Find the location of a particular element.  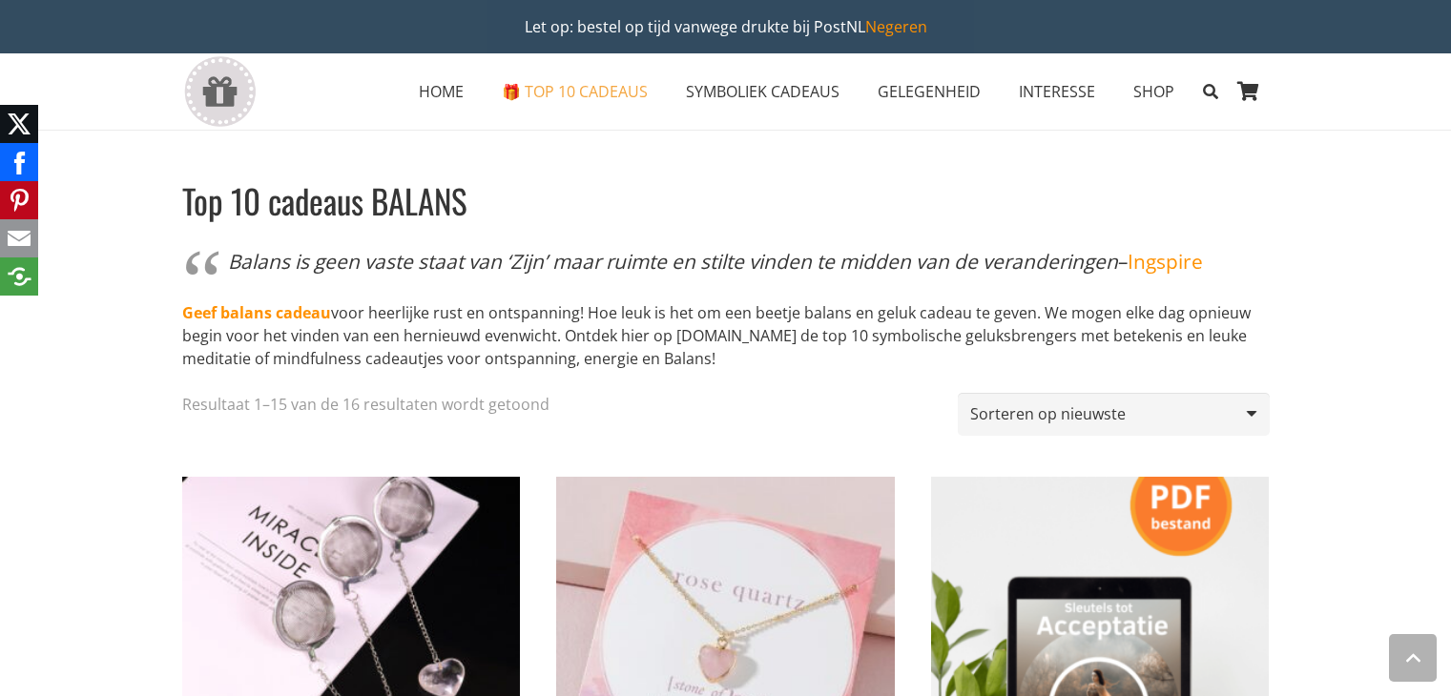

a: GELEGENHEIDGELEGENHEID Menu is located at coordinates (929, 92).